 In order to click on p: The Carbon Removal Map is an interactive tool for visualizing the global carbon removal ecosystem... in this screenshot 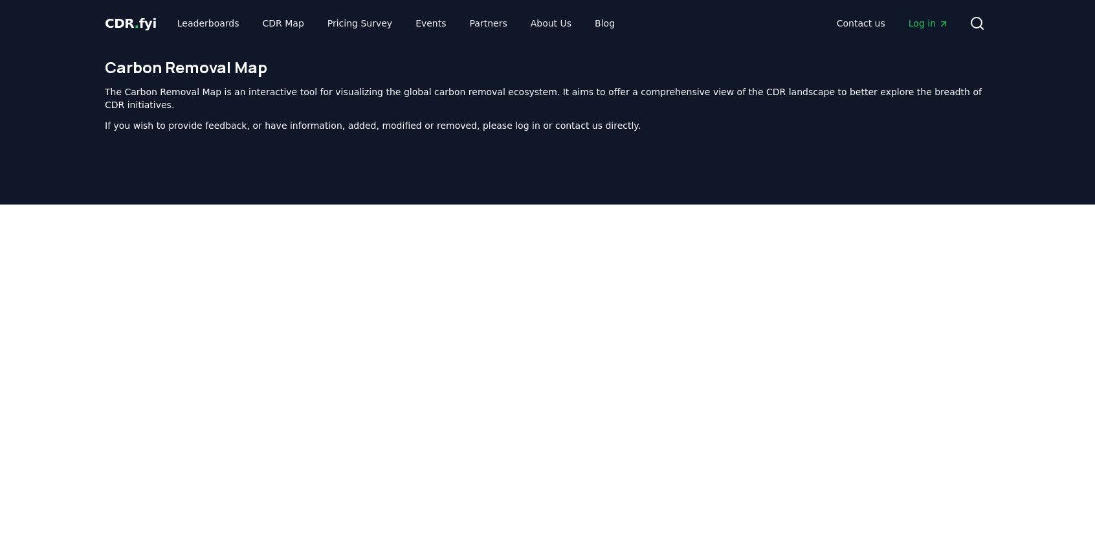, I will do `click(547, 98)`.